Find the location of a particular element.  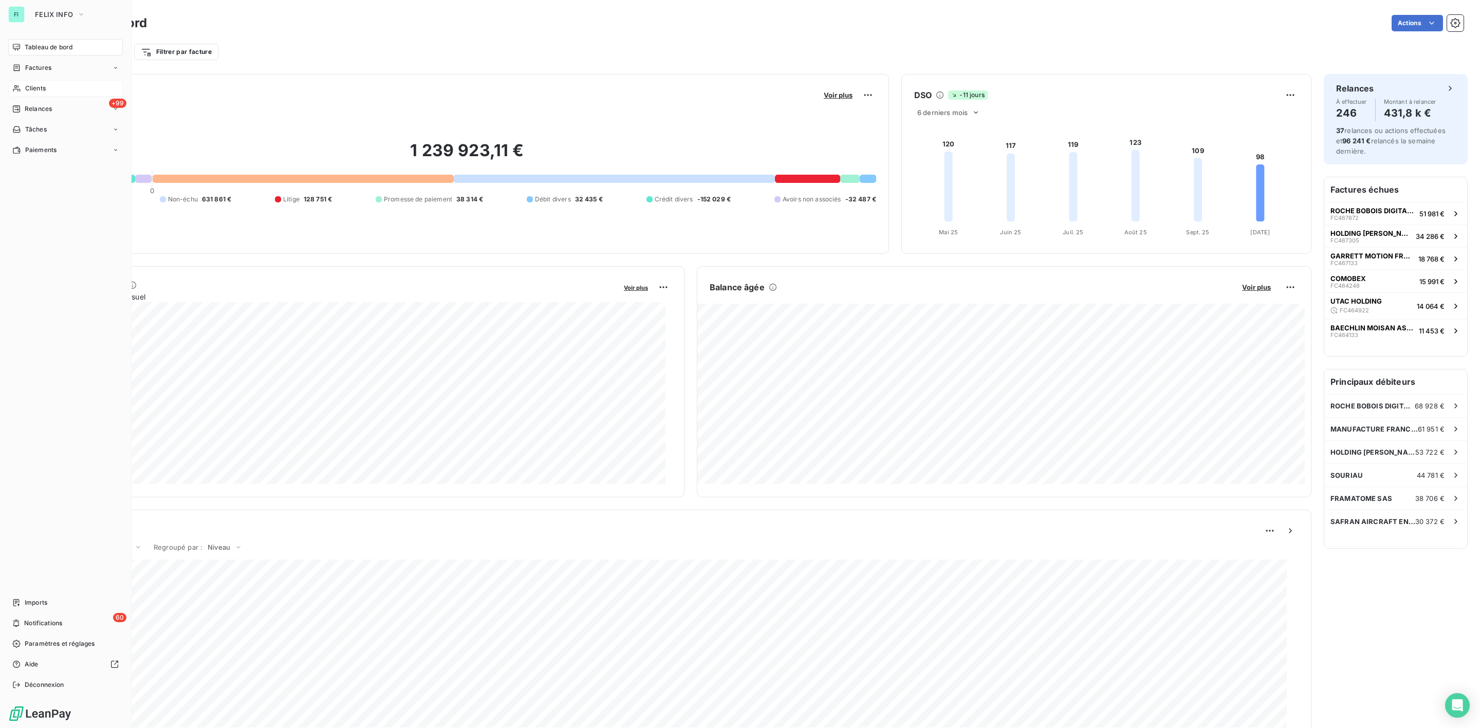

span: 32 435 € is located at coordinates (589, 199).